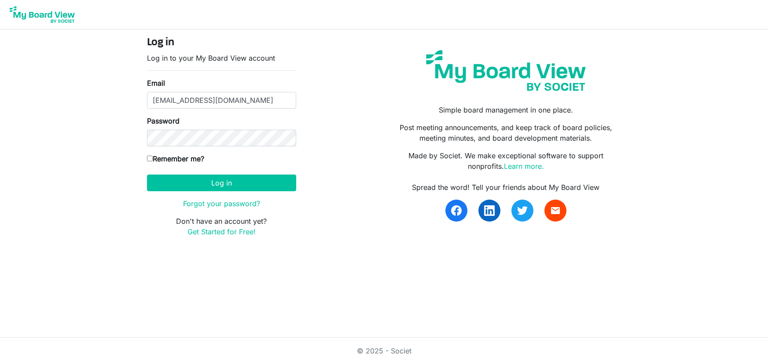 The width and height of the screenshot is (768, 364). I want to click on a: Forgot your password?, so click(221, 204).